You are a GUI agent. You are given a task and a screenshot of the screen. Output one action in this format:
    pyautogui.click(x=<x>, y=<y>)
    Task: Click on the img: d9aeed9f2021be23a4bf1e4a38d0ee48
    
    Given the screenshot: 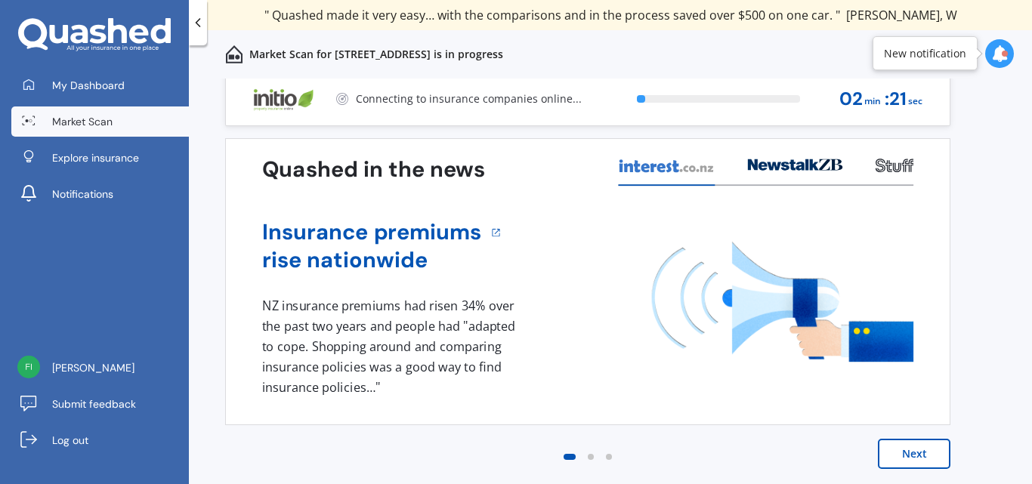 What is the action you would take?
    pyautogui.click(x=29, y=367)
    